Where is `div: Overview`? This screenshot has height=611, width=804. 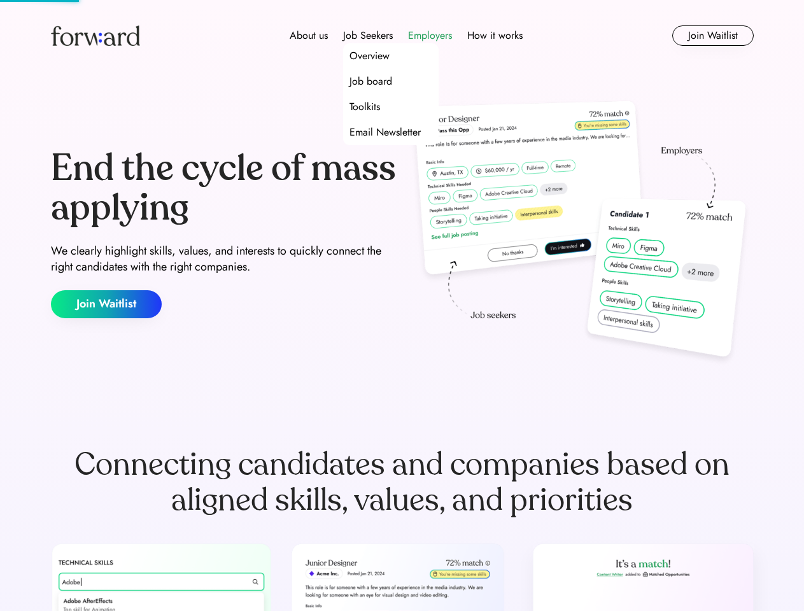
div: Overview is located at coordinates (369, 56).